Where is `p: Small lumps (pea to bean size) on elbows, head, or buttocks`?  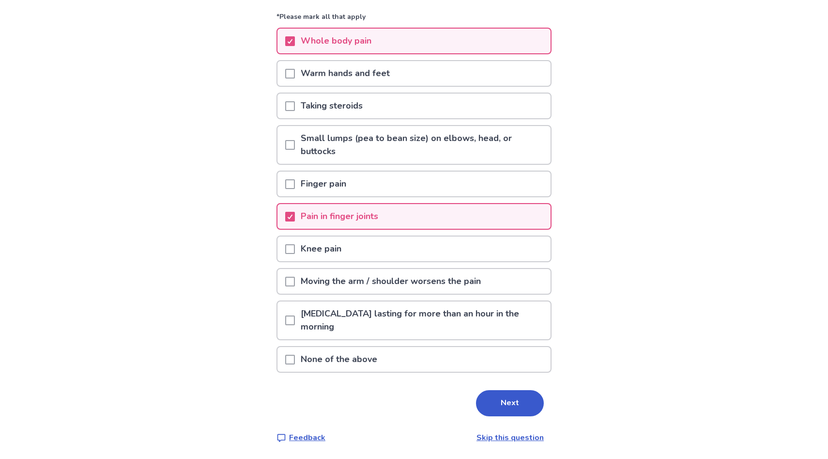 p: Small lumps (pea to bean size) on elbows, head, or buttocks is located at coordinates (423, 145).